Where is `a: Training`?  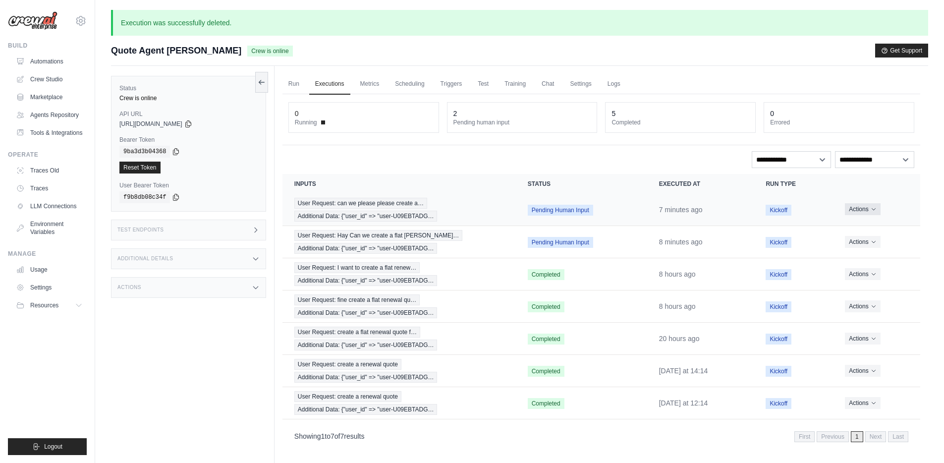 a: Training is located at coordinates (515, 84).